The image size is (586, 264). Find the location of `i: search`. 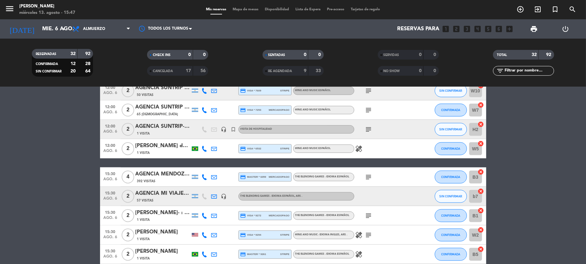

i: search is located at coordinates (573, 9).